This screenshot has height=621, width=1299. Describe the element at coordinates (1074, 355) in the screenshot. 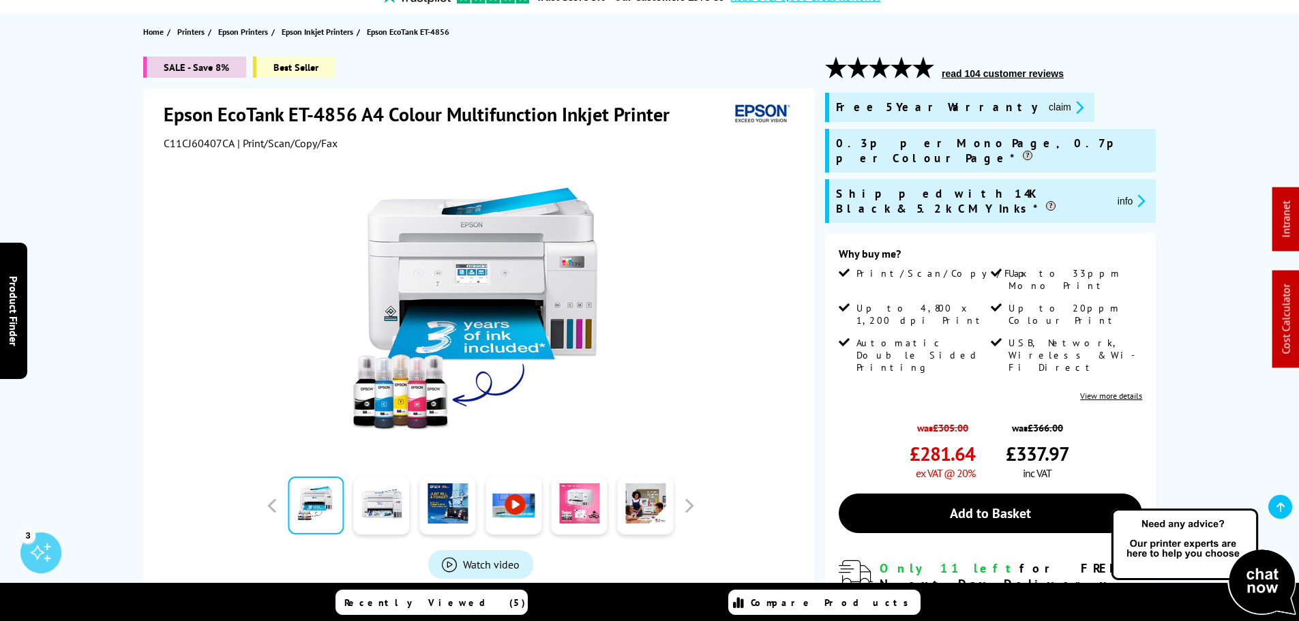

I see `span: USB, Network, Wireless & Wi-Fi Direct` at that location.